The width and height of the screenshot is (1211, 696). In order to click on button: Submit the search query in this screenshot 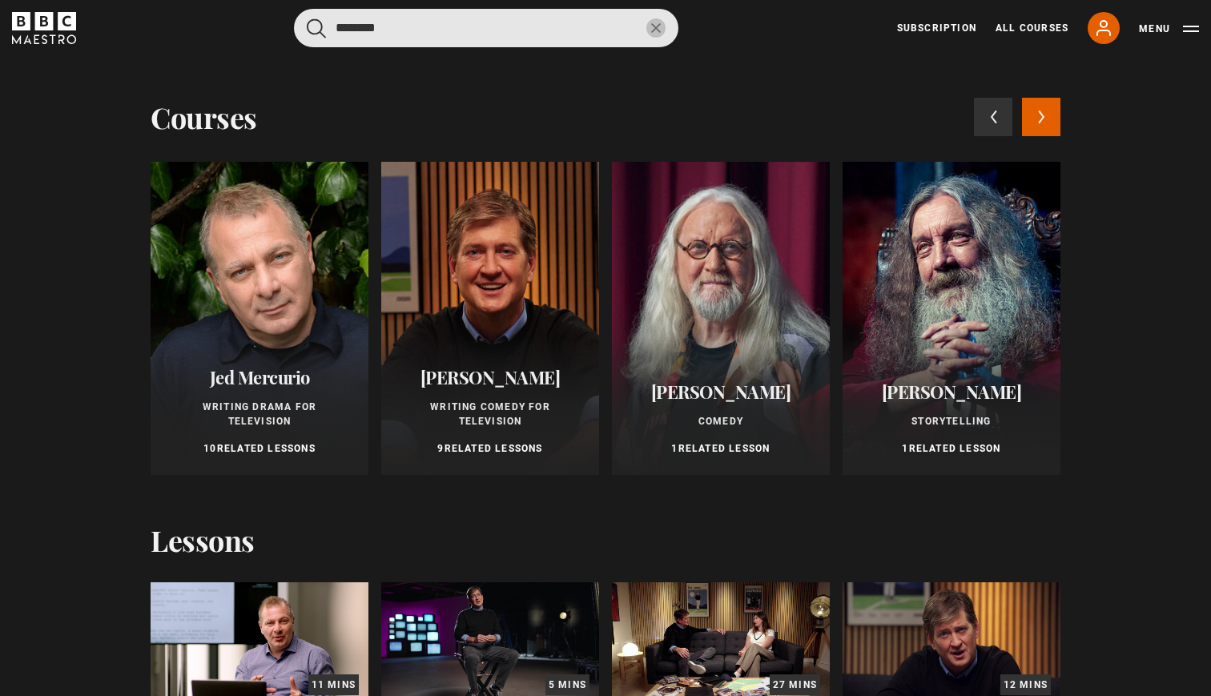, I will do `click(316, 28)`.